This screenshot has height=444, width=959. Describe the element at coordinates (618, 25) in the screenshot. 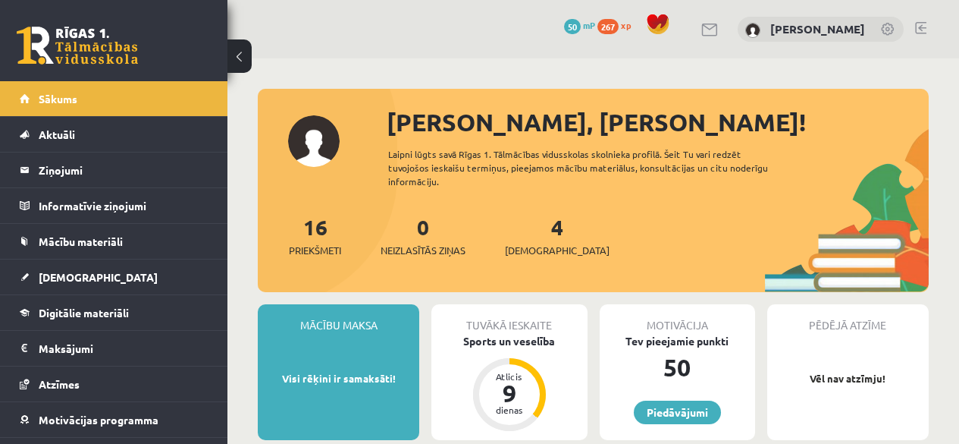

I see `a: 267 xp` at that location.